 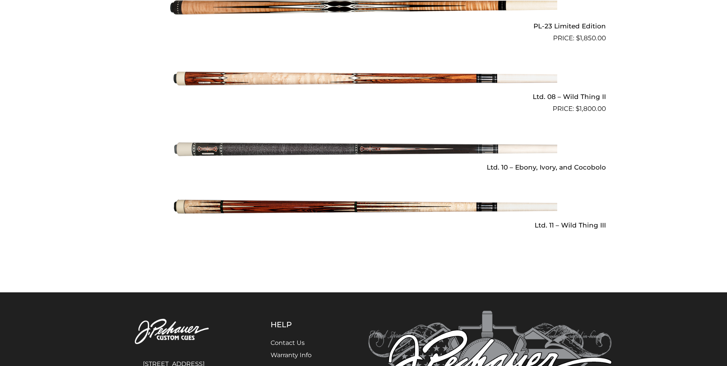 What do you see at coordinates (364, 149) in the screenshot?
I see `img: Ltd. 10 - Ebony, Ivory, and Cocobolo` at bounding box center [364, 149].